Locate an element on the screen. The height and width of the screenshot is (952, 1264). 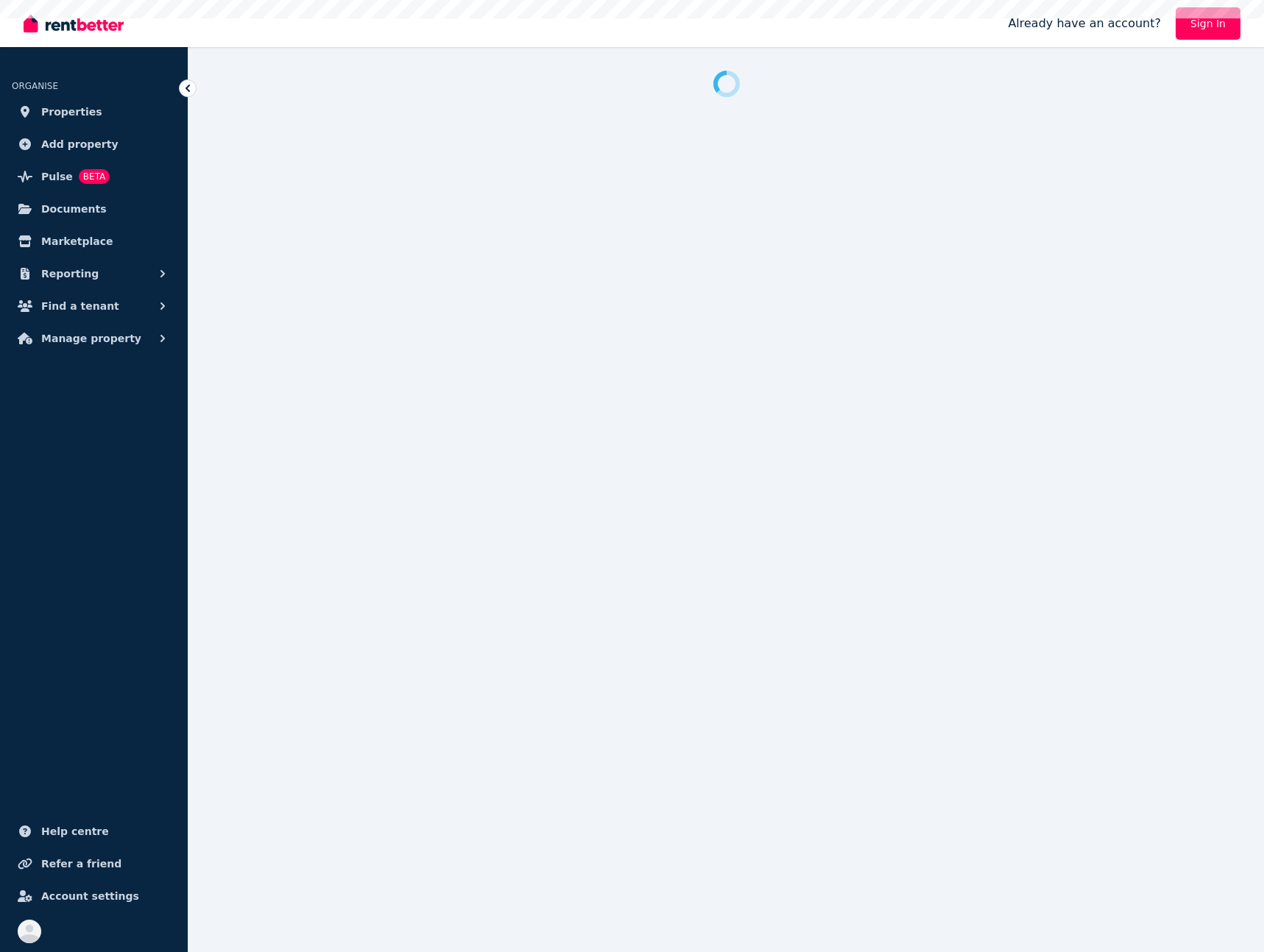
span: Properties is located at coordinates (72, 112).